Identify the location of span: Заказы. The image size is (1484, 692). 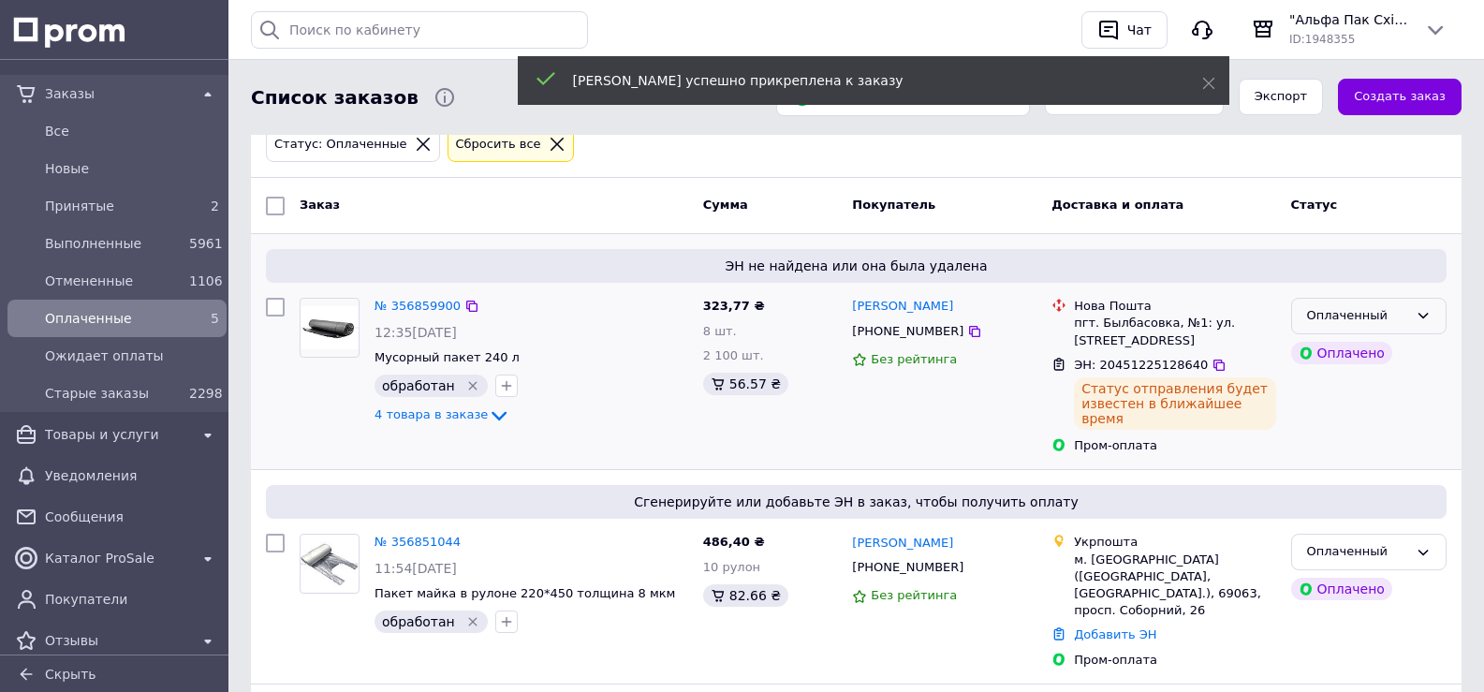
(117, 94).